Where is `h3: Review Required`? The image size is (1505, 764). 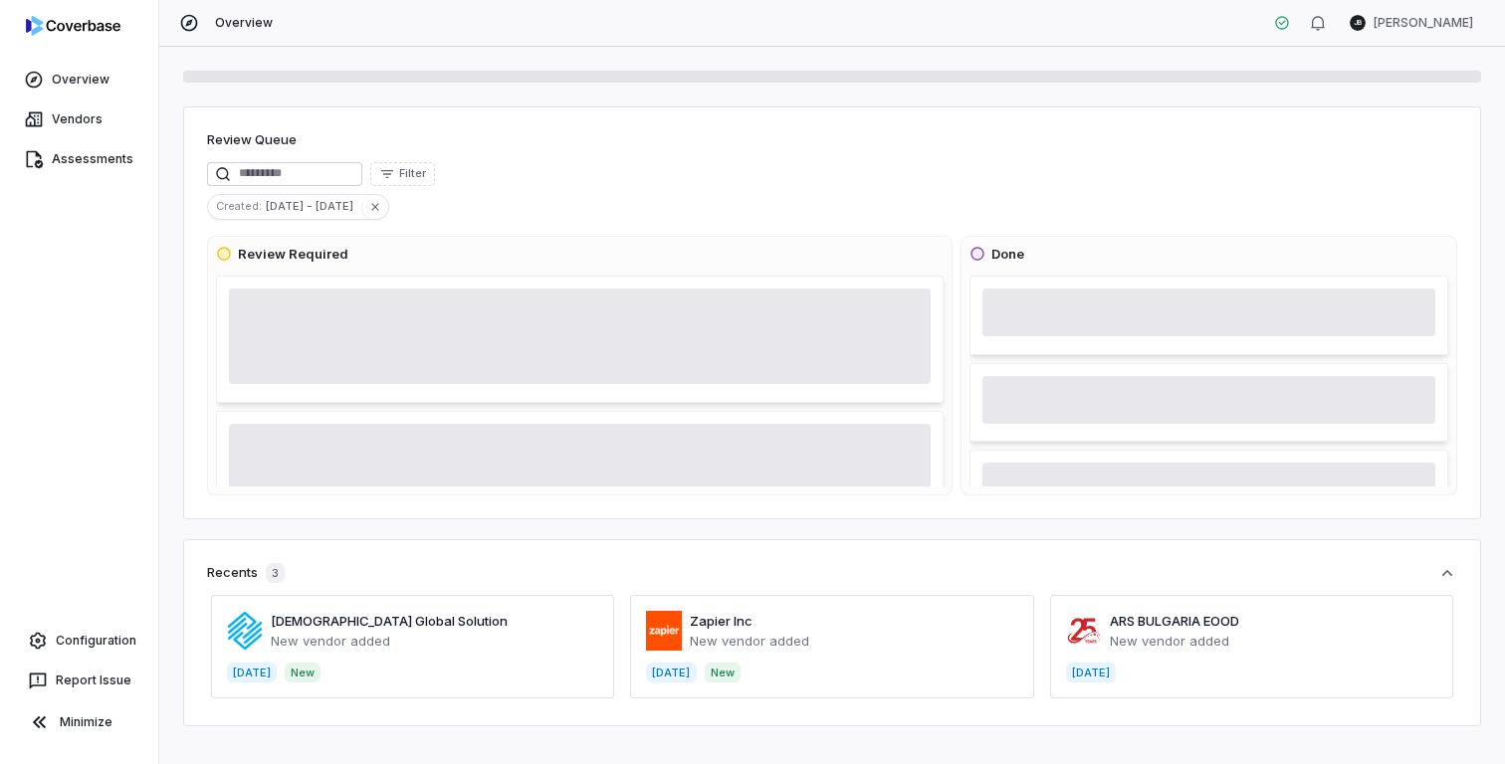 h3: Review Required is located at coordinates (293, 255).